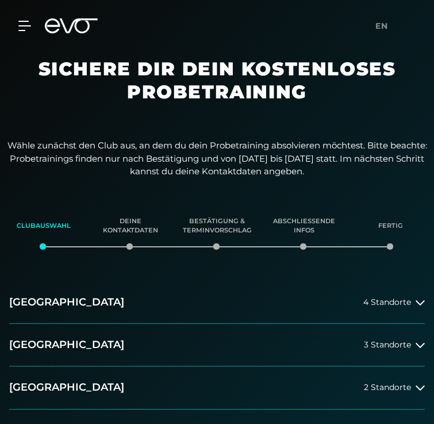  I want to click on div: Abschließende Infos, so click(304, 226).